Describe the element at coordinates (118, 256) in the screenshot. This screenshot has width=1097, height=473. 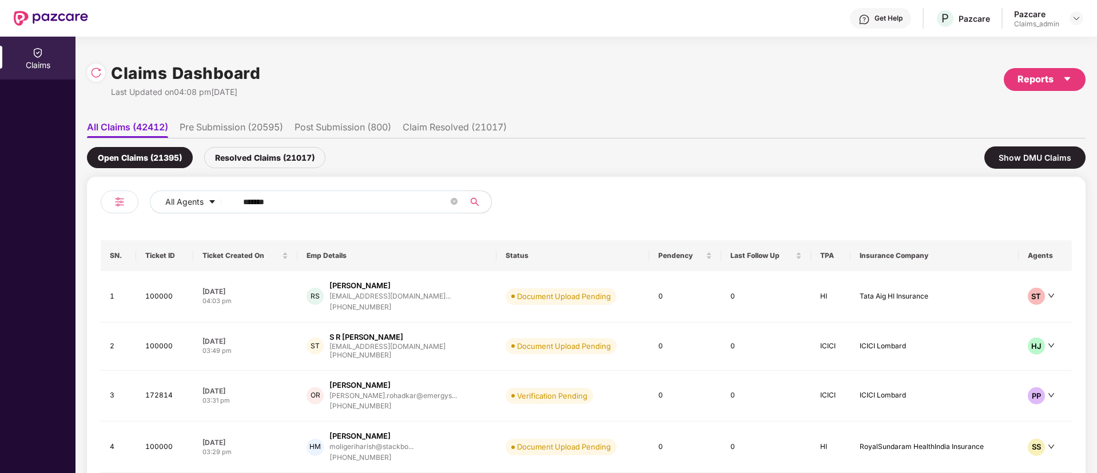
I see `th: SN.` at that location.